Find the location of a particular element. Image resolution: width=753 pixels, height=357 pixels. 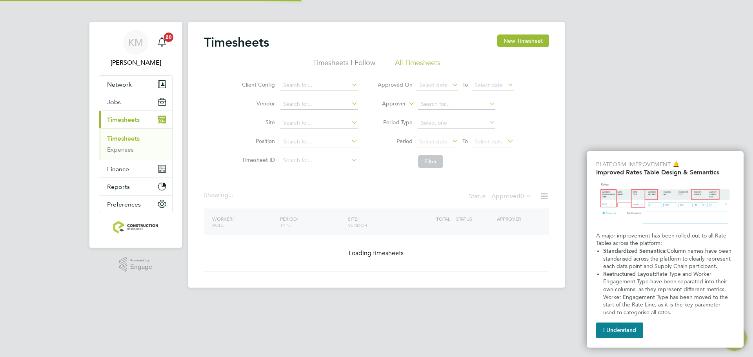

label: Period is located at coordinates (395, 141).